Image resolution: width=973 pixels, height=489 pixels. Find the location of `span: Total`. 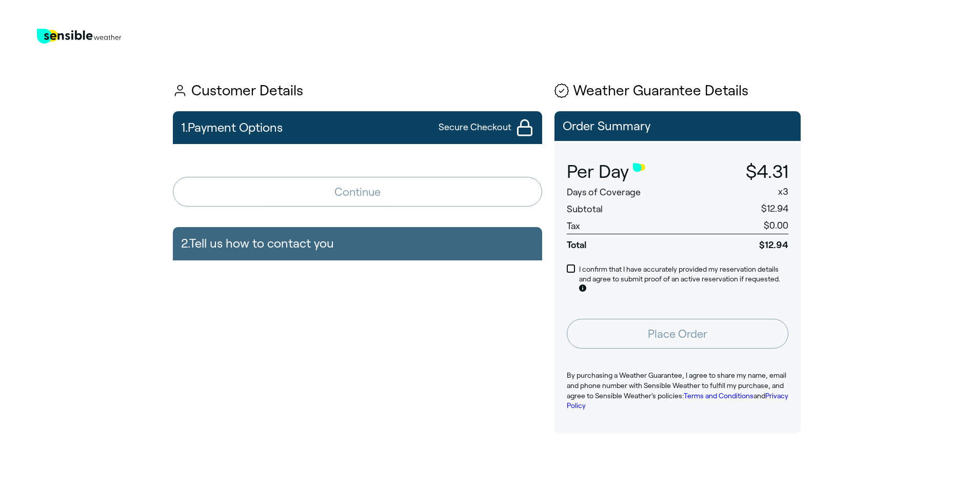

span: Total is located at coordinates (637, 243).